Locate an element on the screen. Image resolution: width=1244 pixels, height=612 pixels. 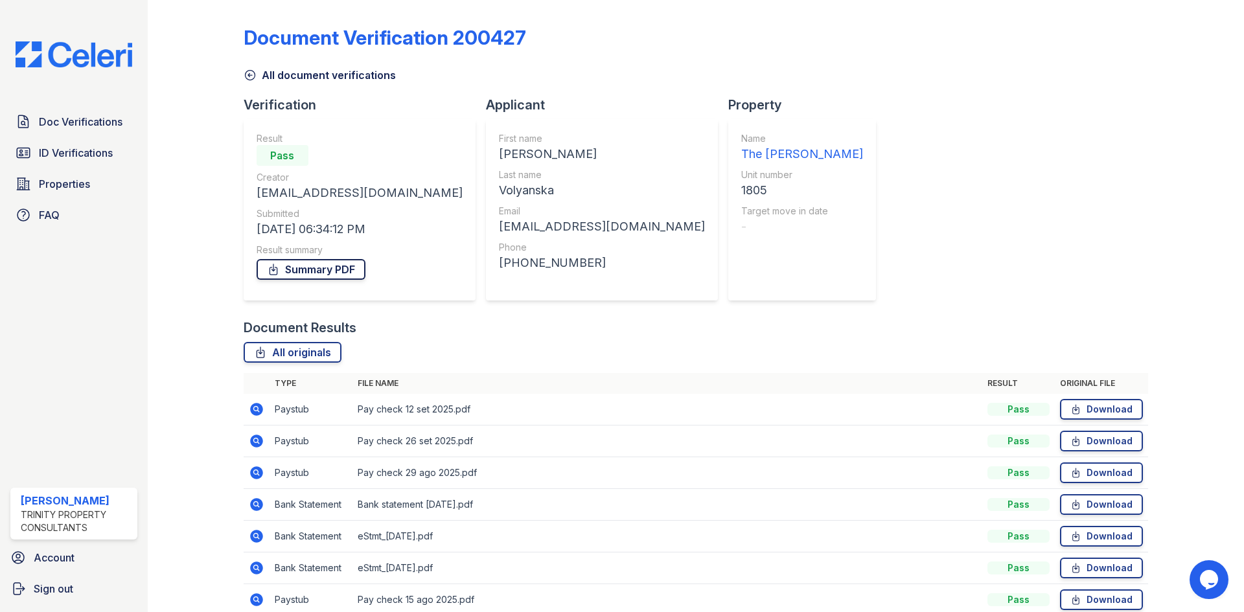
div: Result is located at coordinates (359, 139).